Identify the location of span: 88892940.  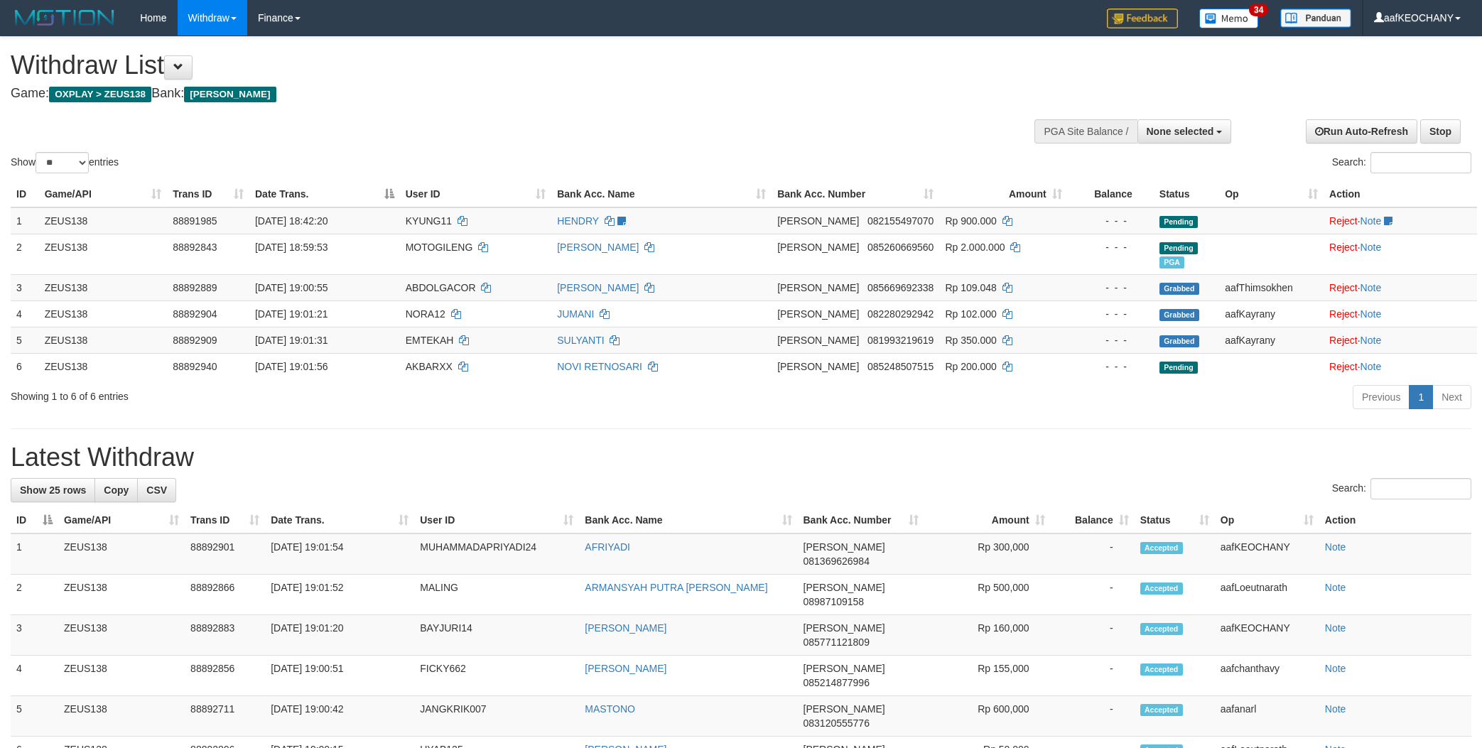
(195, 367).